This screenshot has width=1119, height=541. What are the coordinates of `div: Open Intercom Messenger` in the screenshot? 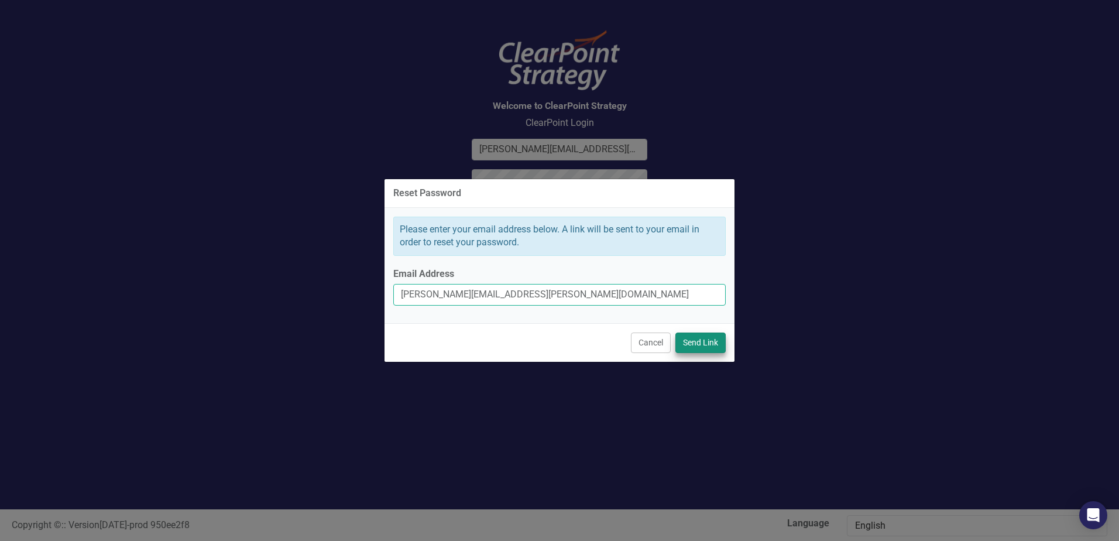 It's located at (1093, 515).